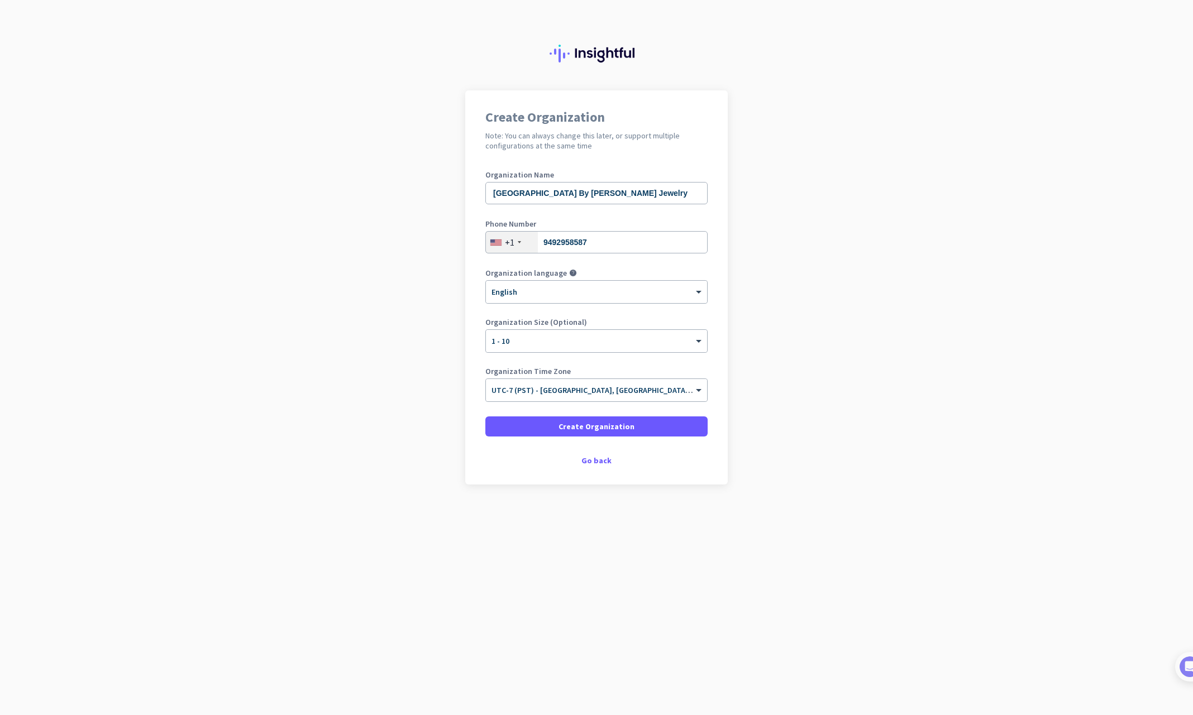 The image size is (1193, 715). I want to click on span: Create Organization, so click(596, 427).